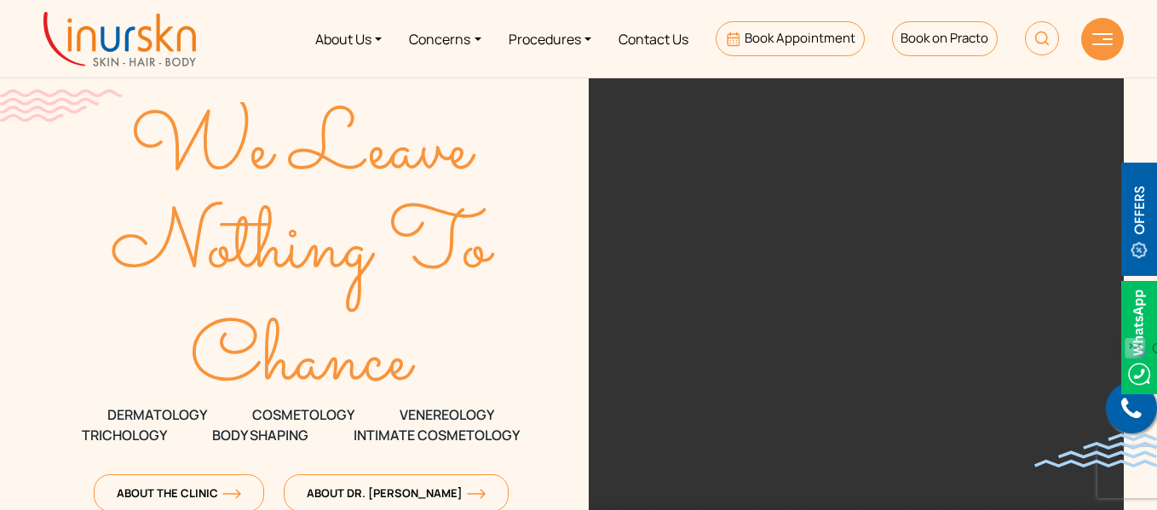 This screenshot has width=1157, height=510. What do you see at coordinates (260, 435) in the screenshot?
I see `span: Body Shaping` at bounding box center [260, 435].